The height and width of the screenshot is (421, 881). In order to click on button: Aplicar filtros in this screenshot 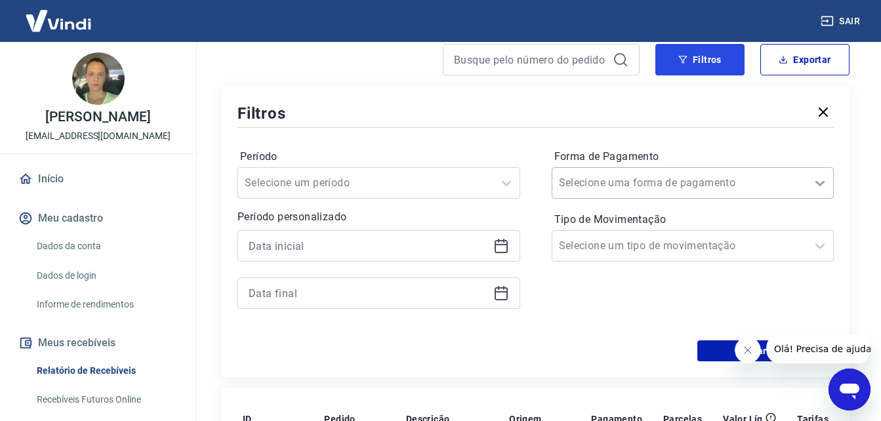, I will do `click(765, 351)`.